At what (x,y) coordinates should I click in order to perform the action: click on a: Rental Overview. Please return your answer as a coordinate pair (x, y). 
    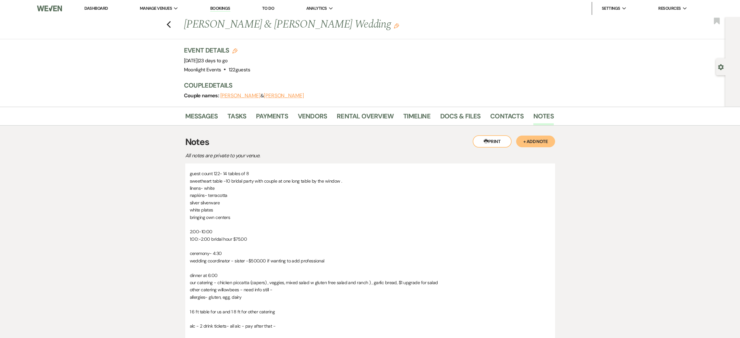
    Looking at the image, I should click on (365, 118).